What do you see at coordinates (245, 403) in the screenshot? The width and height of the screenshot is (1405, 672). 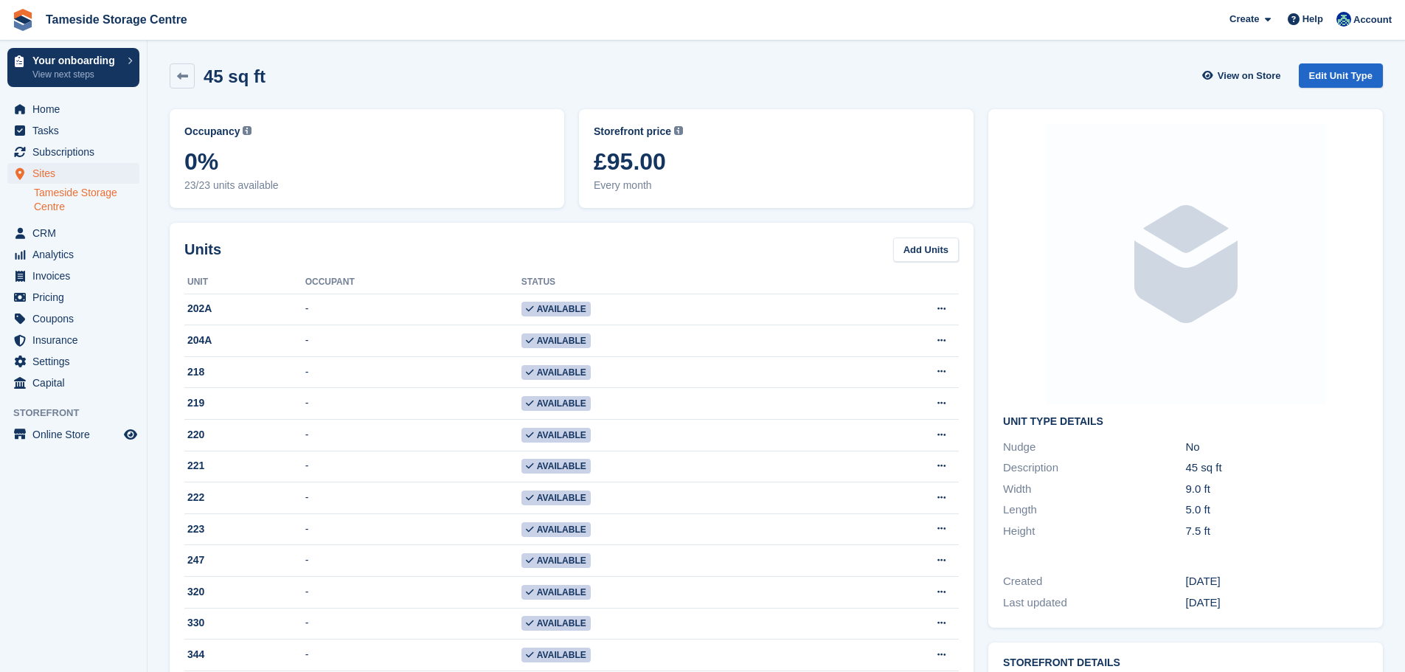 I see `div: 219` at bounding box center [245, 403].